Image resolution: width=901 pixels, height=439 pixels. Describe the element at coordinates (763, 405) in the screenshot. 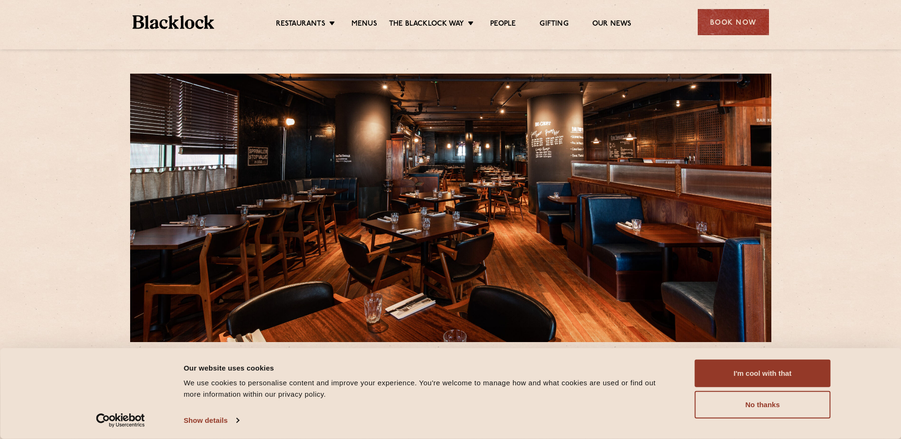

I see `button: No thanks` at that location.